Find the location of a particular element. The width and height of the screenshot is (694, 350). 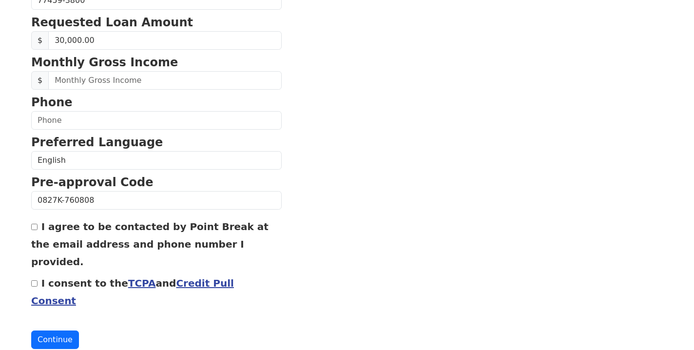

label: I agree to be contacted by Point Break at the email address and phone number I provided. is located at coordinates (150, 244).